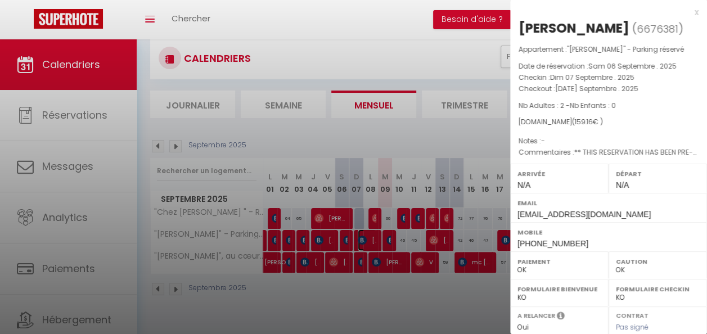 The width and height of the screenshot is (707, 334). I want to click on p: Notes :, so click(609, 141).